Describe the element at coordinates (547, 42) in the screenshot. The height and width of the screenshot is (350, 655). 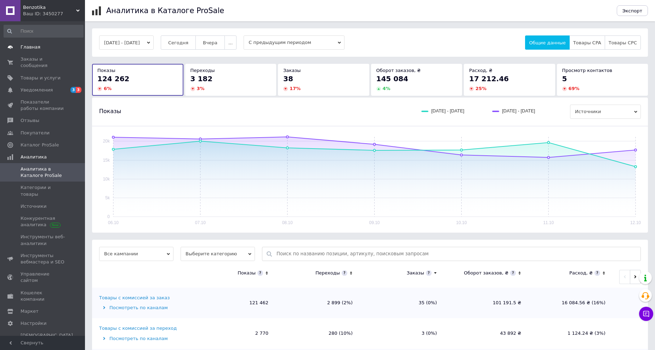
I see `button: Общие данные` at that location.